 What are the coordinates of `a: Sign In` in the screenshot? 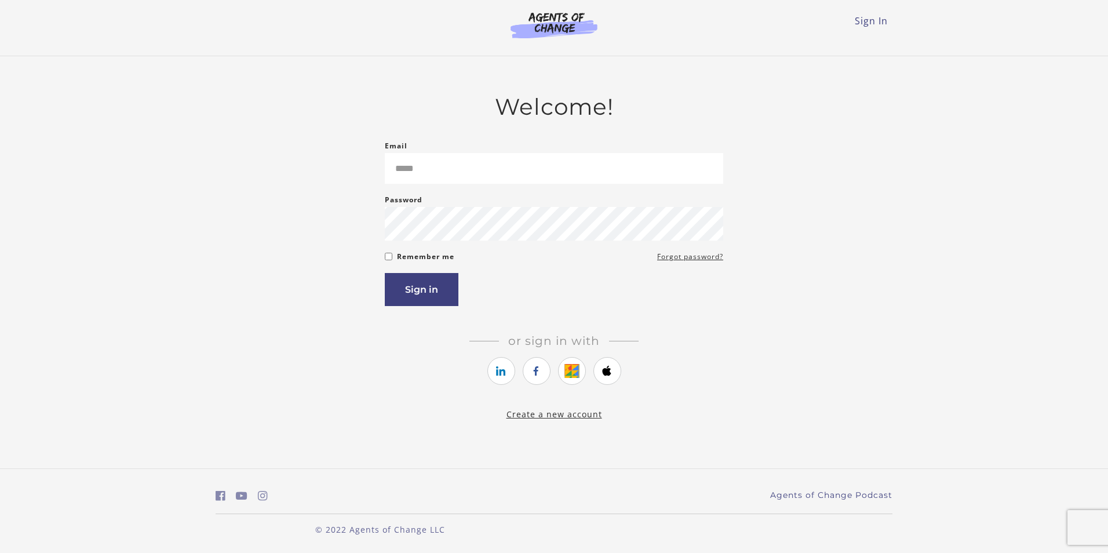 It's located at (871, 21).